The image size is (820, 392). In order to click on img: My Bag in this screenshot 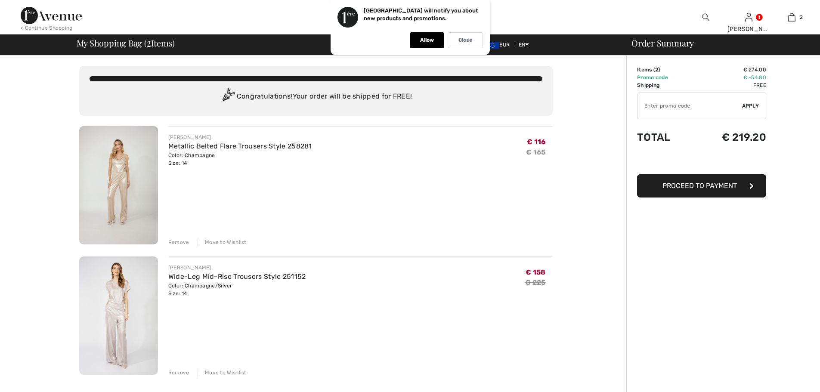, I will do `click(791, 17)`.